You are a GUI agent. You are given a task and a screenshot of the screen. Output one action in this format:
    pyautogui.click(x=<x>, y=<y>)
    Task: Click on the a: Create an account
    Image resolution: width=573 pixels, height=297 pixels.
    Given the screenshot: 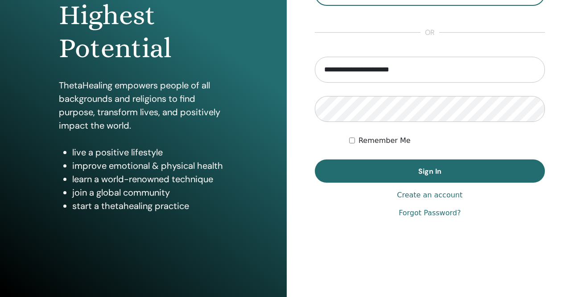 What is the action you would take?
    pyautogui.click(x=429, y=195)
    